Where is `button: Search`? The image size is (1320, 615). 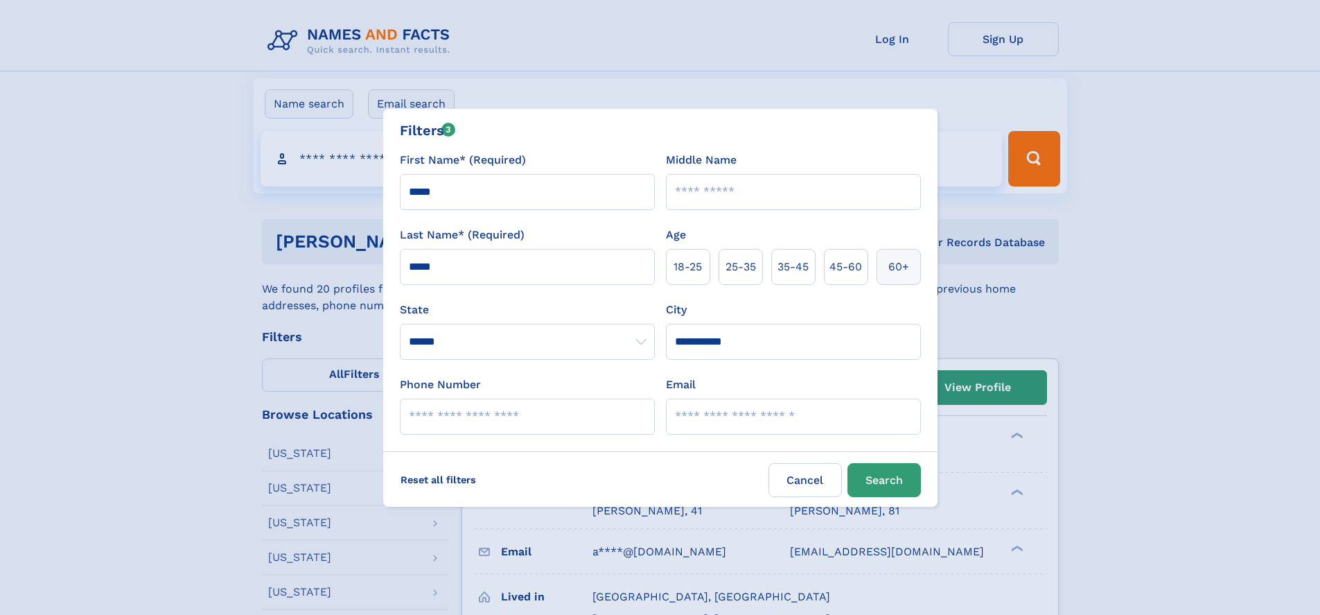 button: Search is located at coordinates (884, 479).